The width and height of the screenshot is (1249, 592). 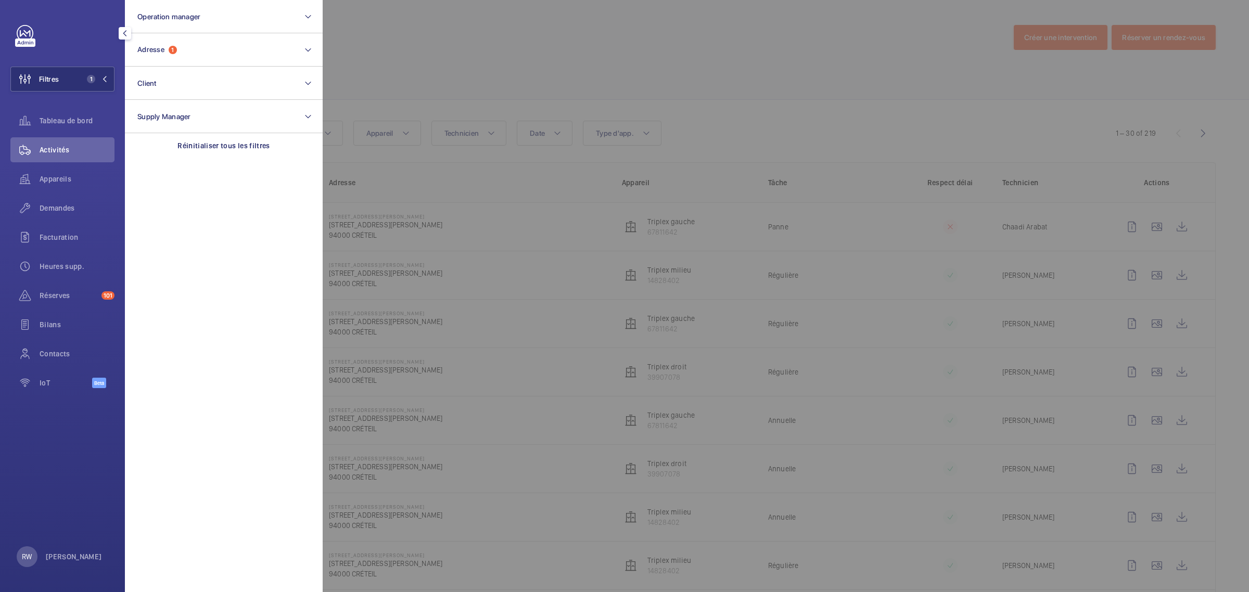 What do you see at coordinates (27, 557) in the screenshot?
I see `p: RW` at bounding box center [27, 557].